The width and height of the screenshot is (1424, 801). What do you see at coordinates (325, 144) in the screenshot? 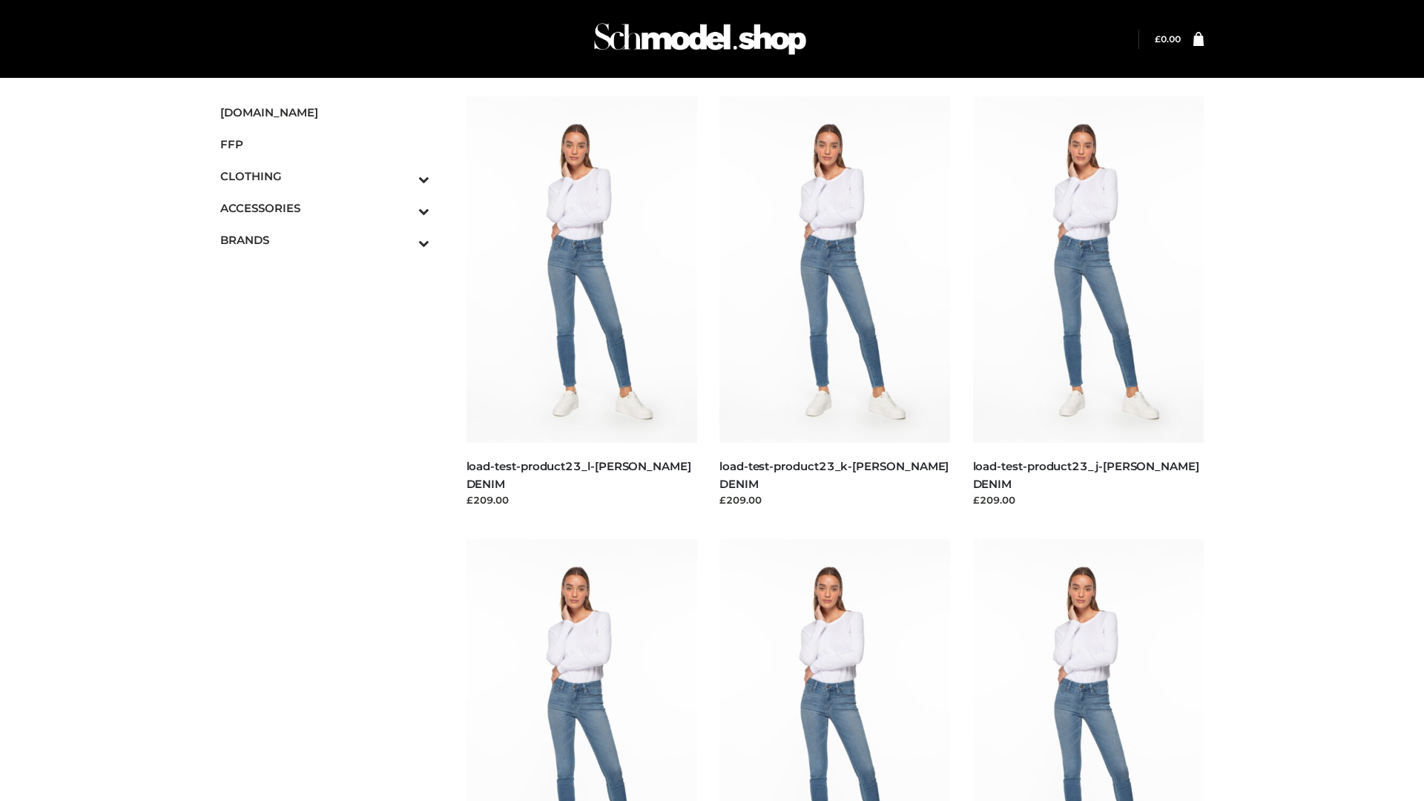
I see `a: FFP` at bounding box center [325, 144].